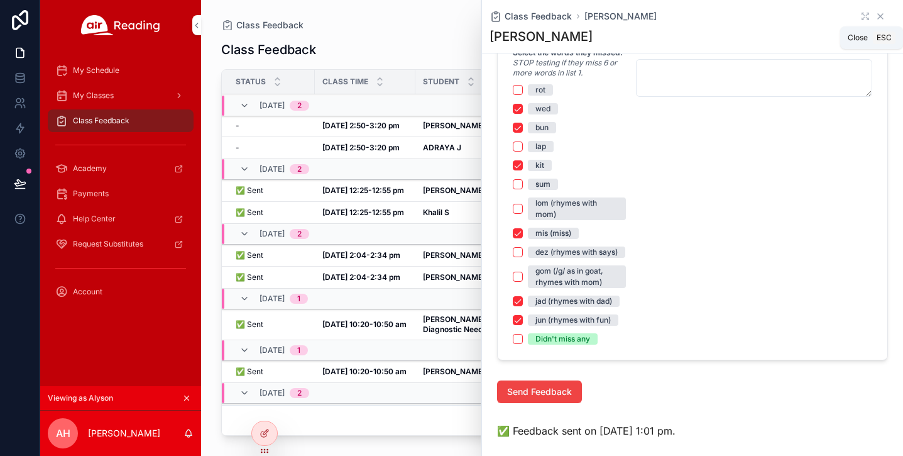 This screenshot has width=903, height=456. What do you see at coordinates (574, 301) in the screenshot?
I see `div: jad (rhymes with dad)` at bounding box center [574, 301].